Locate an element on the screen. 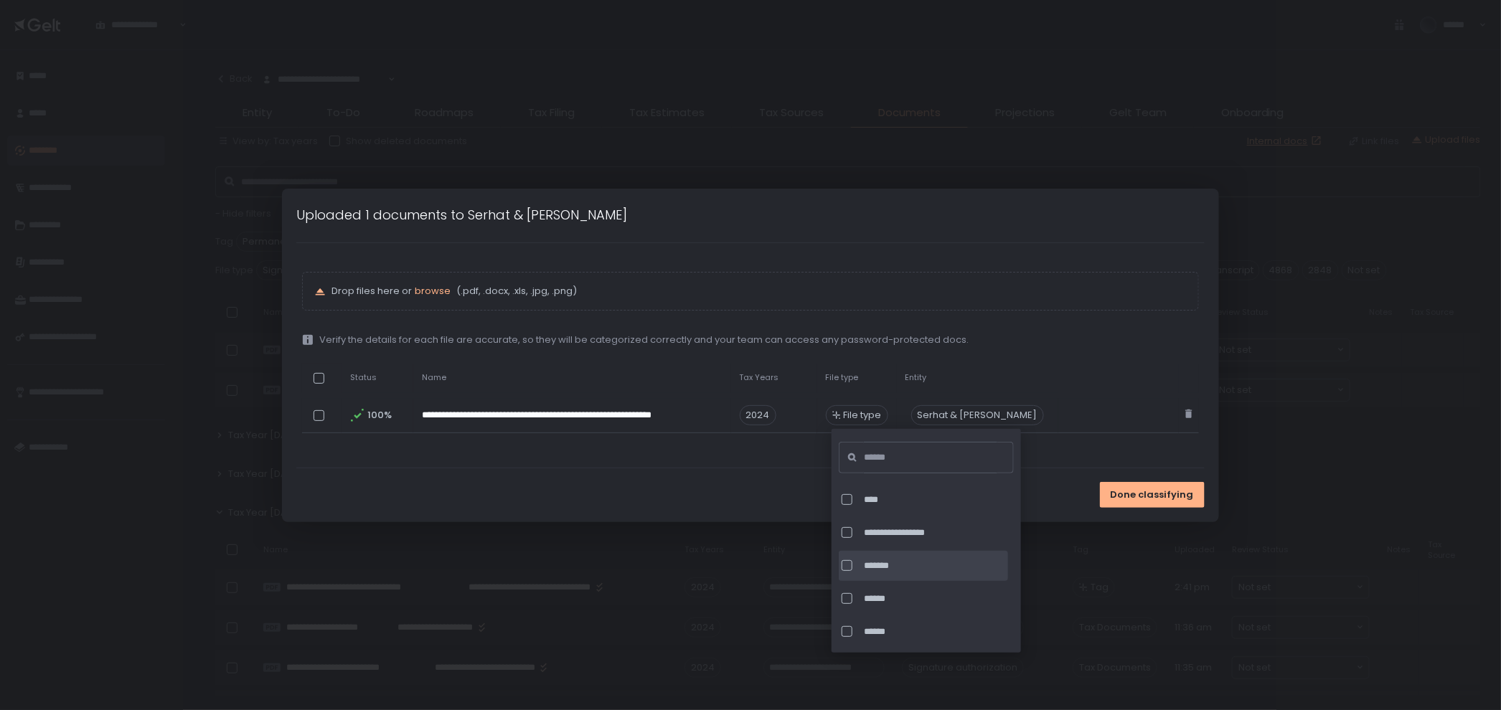  button: Done classifying is located at coordinates (1153, 495).